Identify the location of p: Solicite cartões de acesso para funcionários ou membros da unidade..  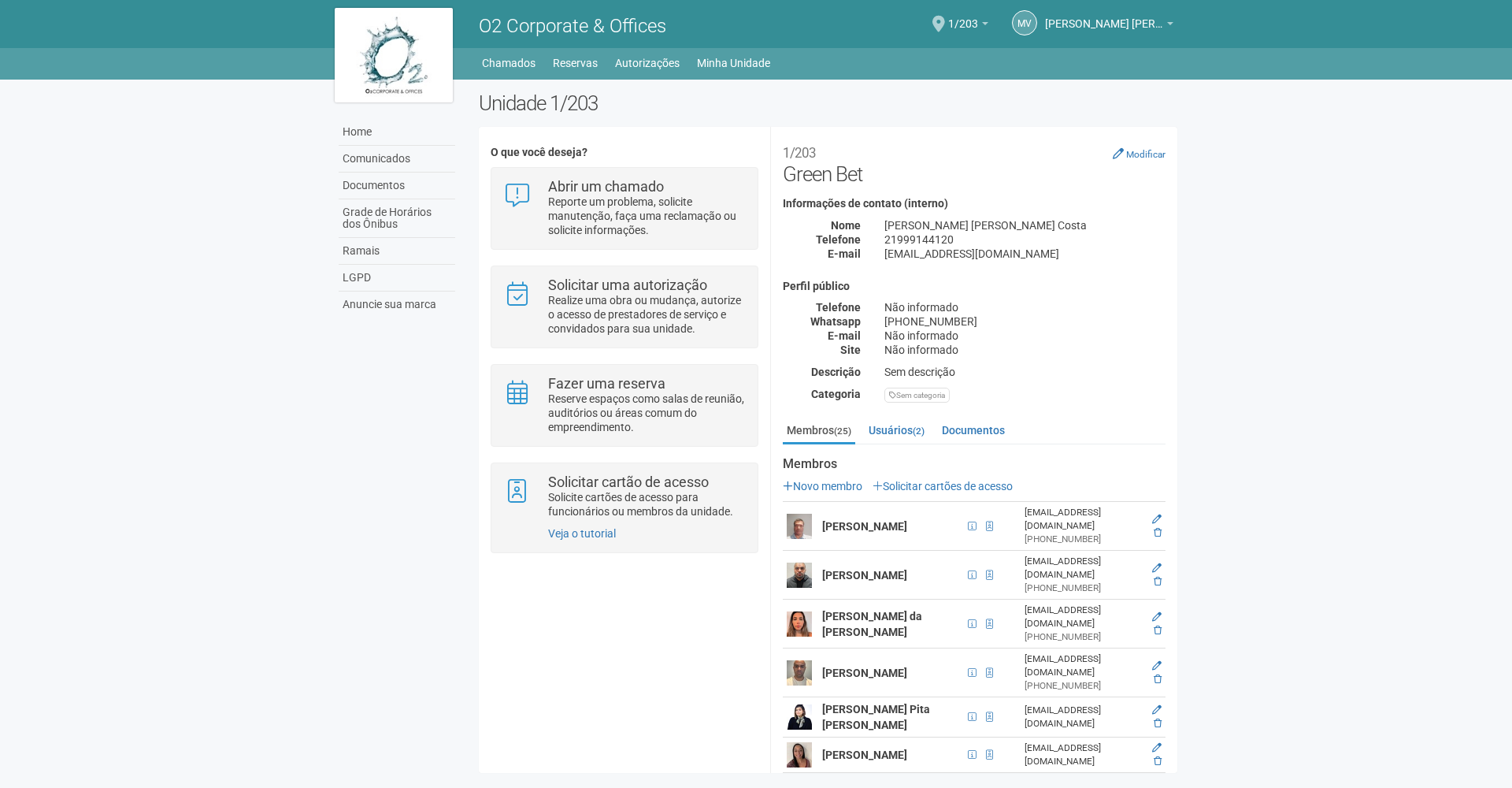
(647, 504).